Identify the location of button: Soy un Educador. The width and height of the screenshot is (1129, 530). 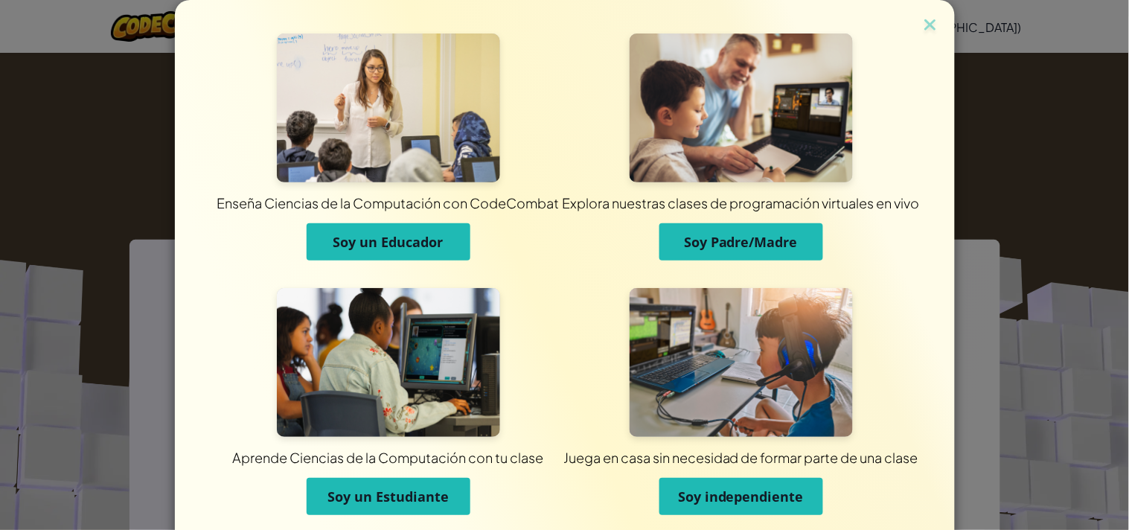
(389, 242).